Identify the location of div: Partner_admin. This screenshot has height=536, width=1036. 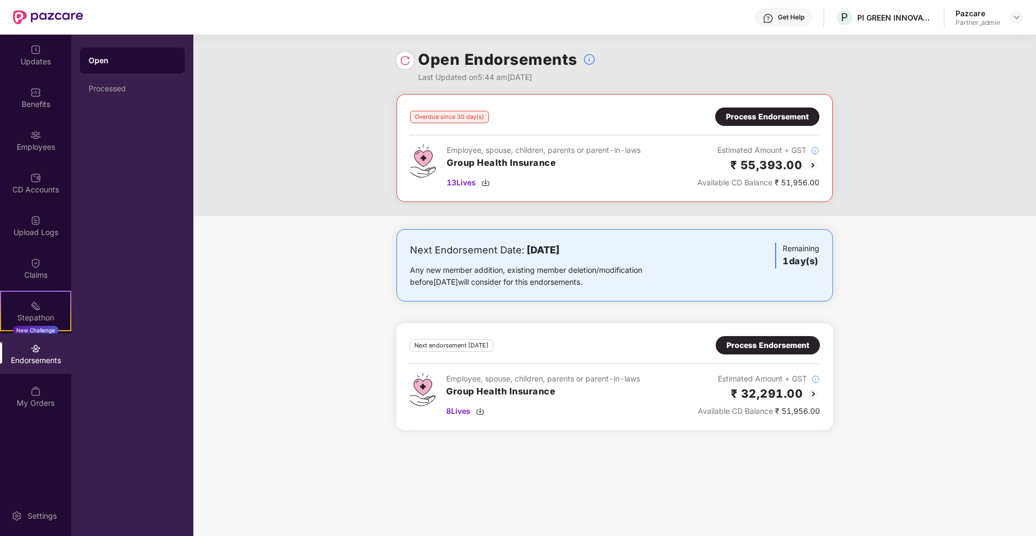
(978, 23).